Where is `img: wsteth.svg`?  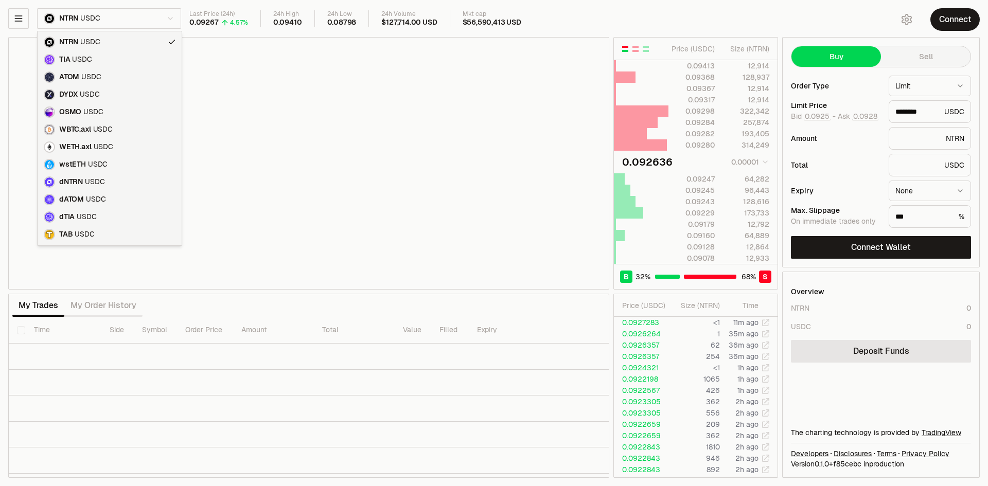 img: wsteth.svg is located at coordinates (49, 165).